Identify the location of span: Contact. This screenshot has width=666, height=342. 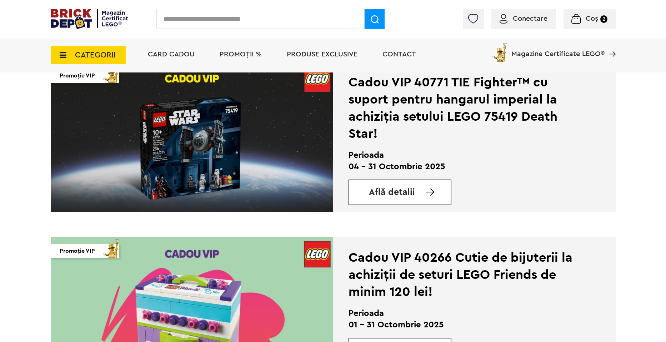
(399, 54).